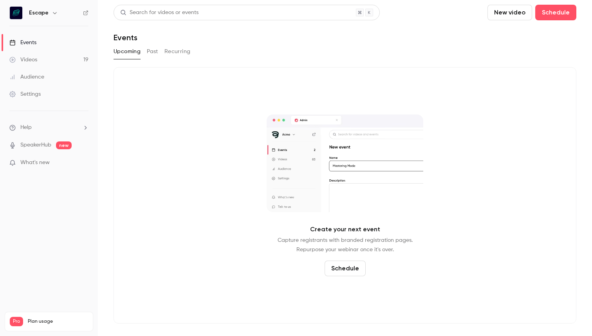 The height and width of the screenshot is (336, 592). Describe the element at coordinates (23, 43) in the screenshot. I see `div: Events` at that location.